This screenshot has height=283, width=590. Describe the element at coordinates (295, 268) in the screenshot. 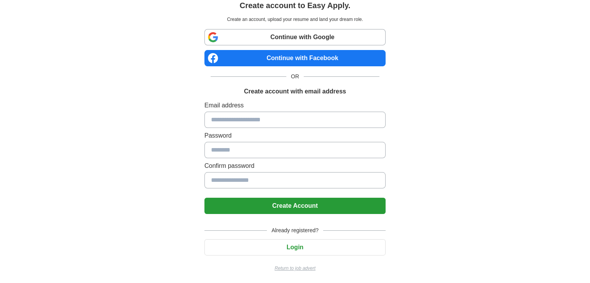

I see `p: Return to job advert` at that location.